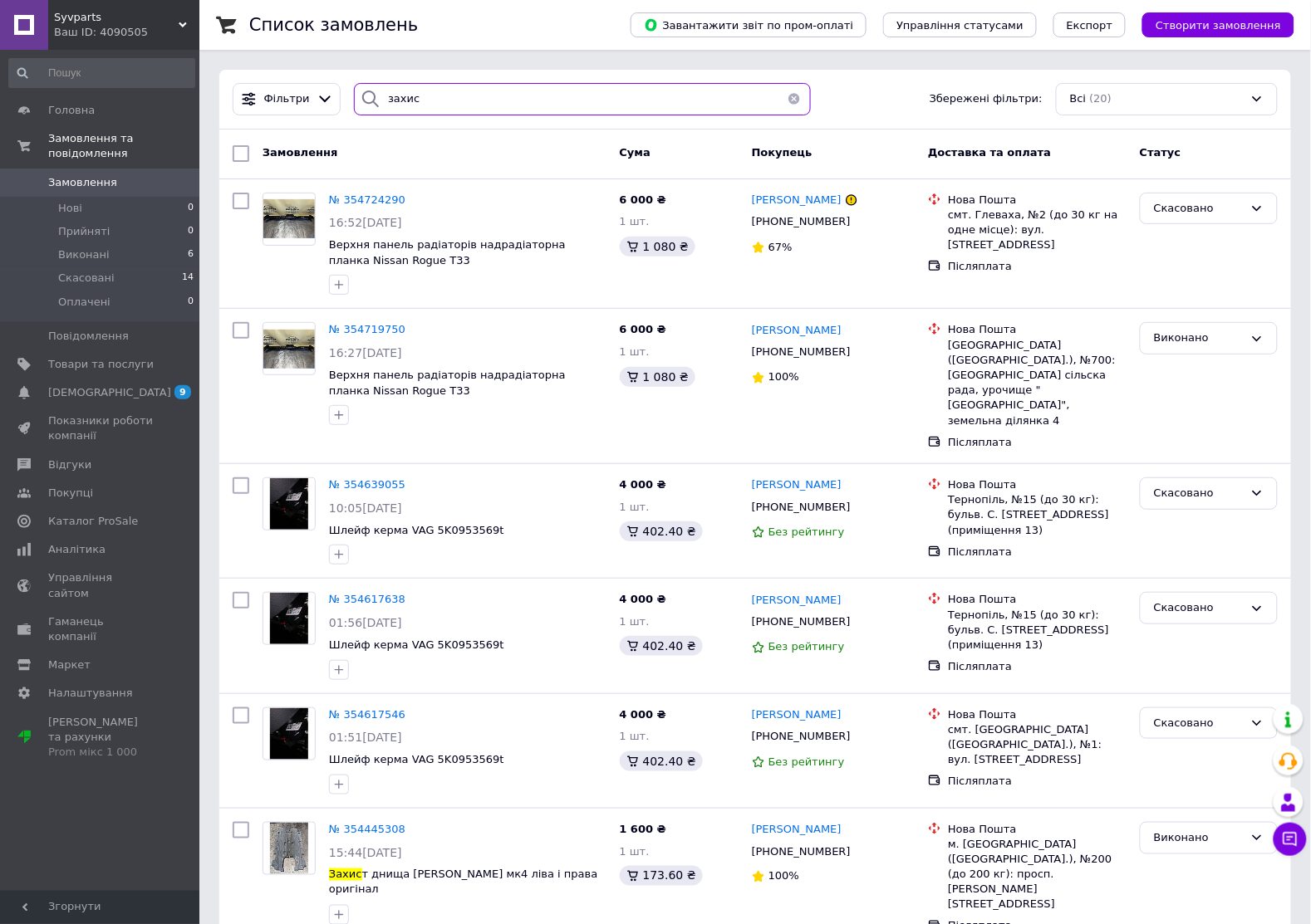 This screenshot has width=1311, height=924. I want to click on span: Статус, so click(1161, 152).